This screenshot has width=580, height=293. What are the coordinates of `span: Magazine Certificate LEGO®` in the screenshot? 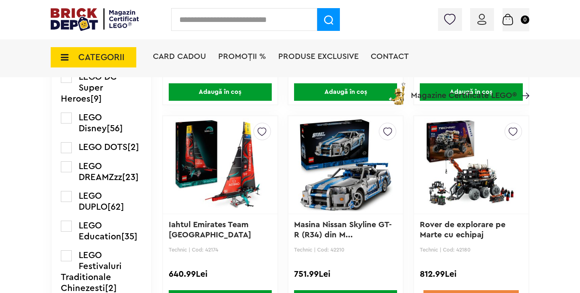 It's located at (464, 90).